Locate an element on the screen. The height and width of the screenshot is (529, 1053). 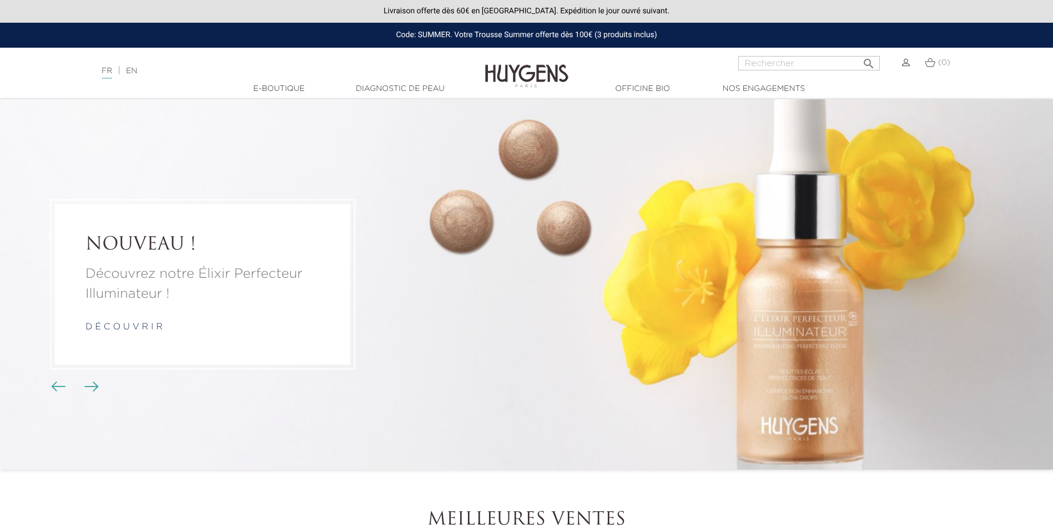
a: FR is located at coordinates (107, 73).